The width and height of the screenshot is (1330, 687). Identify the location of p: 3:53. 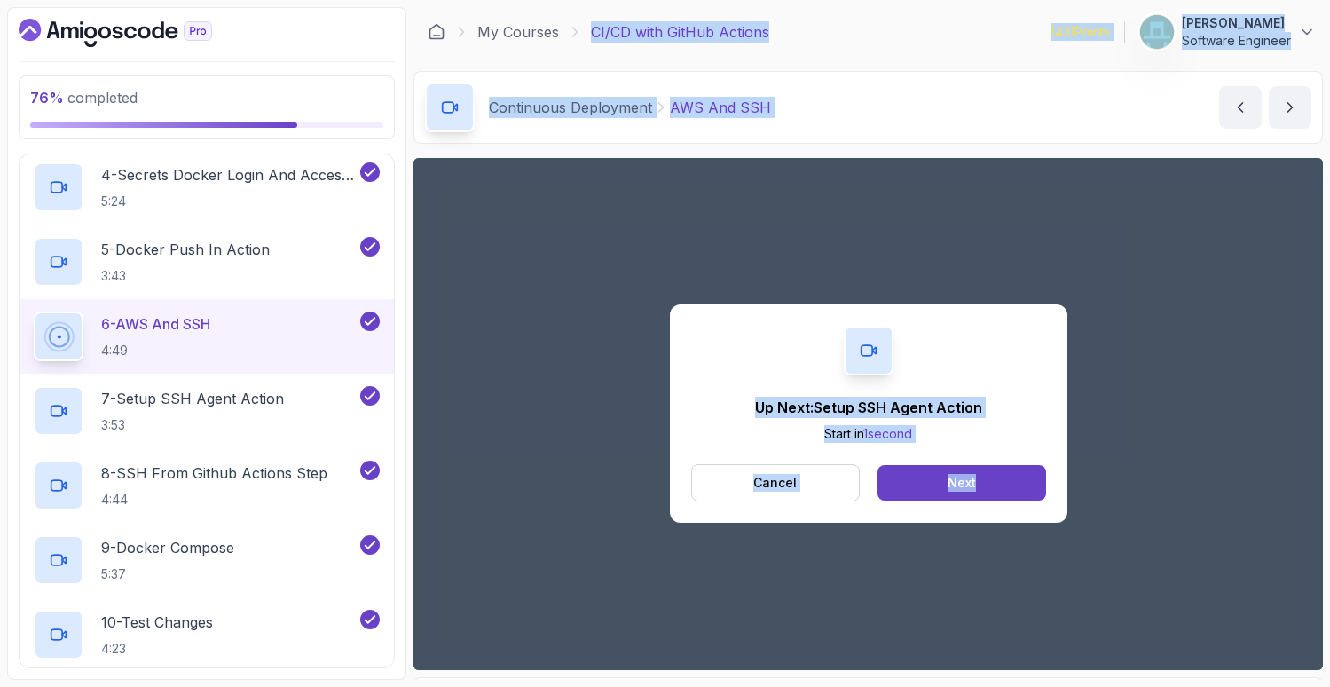
(193, 425).